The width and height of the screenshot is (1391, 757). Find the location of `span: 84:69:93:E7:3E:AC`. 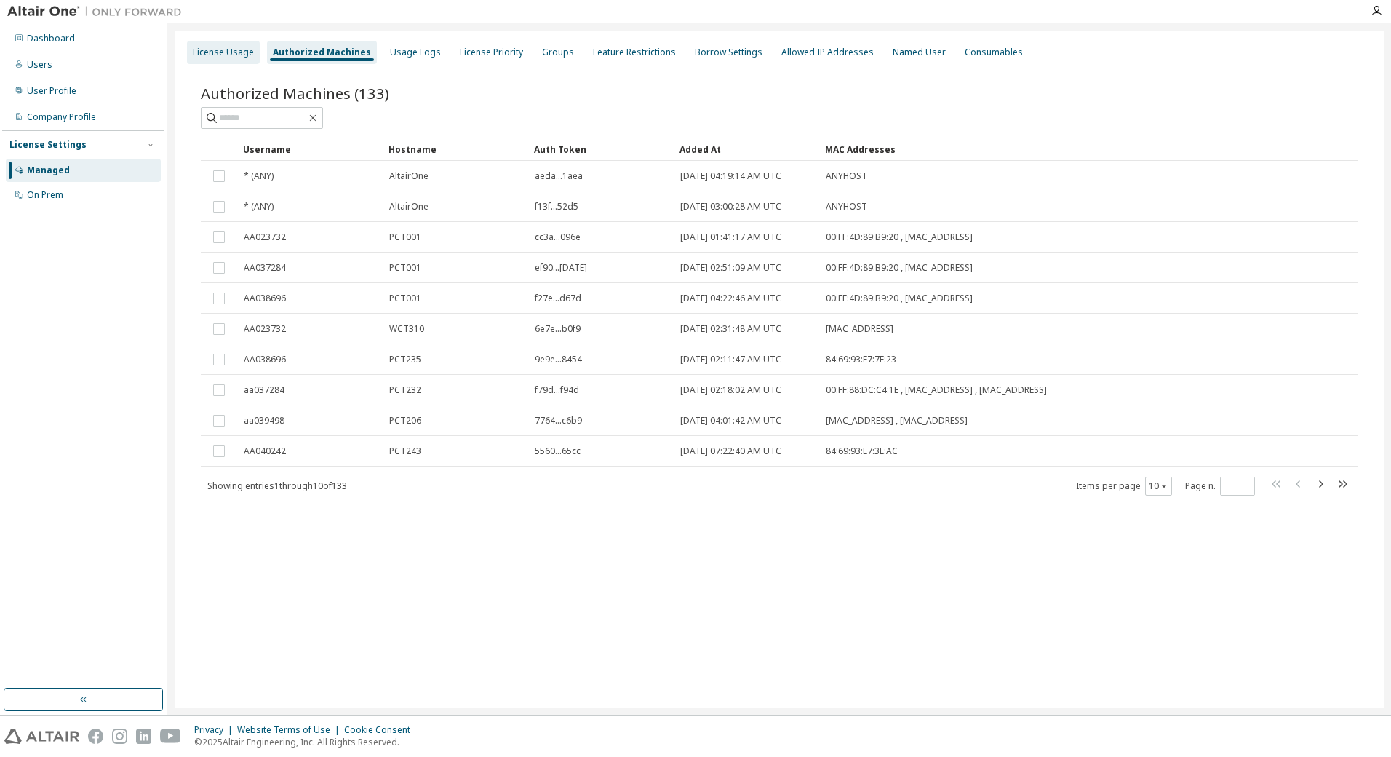

span: 84:69:93:E7:3E:AC is located at coordinates (861, 451).